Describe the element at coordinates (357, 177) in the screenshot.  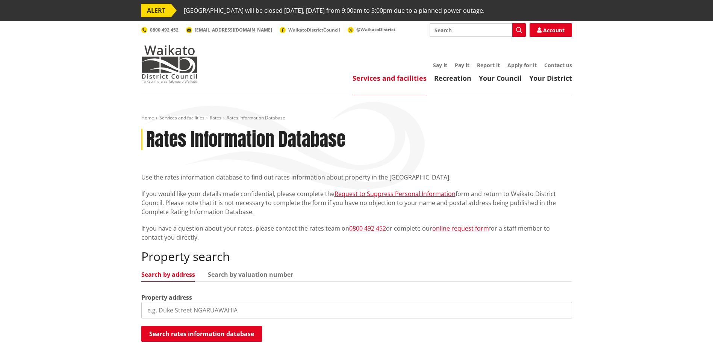
I see `p: Use the rates information database to find out rates information about property in the [GEOGRAPHI...` at that location.